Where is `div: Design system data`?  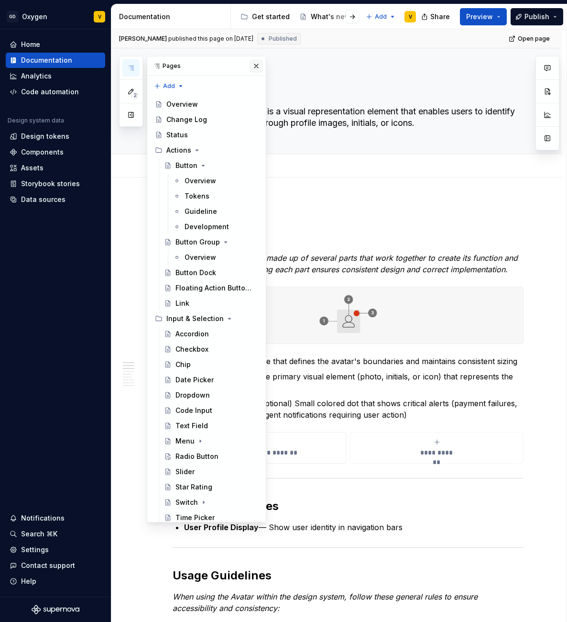 div: Design system data is located at coordinates (36, 121).